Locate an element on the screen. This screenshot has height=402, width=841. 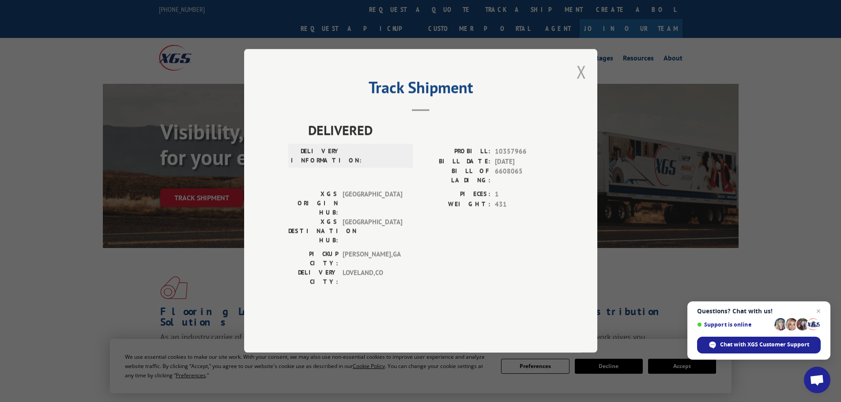
h2: Track Shipment is located at coordinates (421, 90).